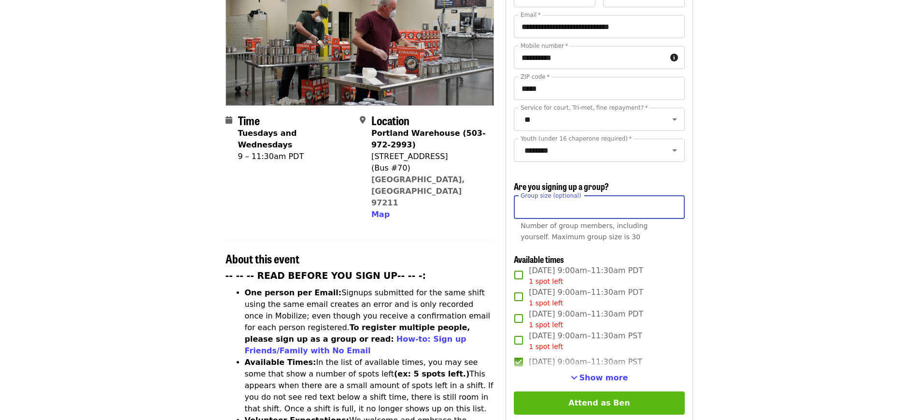  Describe the element at coordinates (599, 378) in the screenshot. I see `button: See more timeslots` at that location.